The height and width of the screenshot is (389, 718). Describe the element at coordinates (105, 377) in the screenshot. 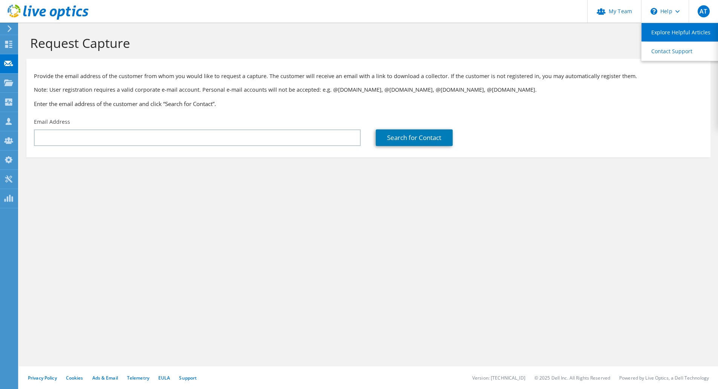

I see `a: Ads & Email` at that location.